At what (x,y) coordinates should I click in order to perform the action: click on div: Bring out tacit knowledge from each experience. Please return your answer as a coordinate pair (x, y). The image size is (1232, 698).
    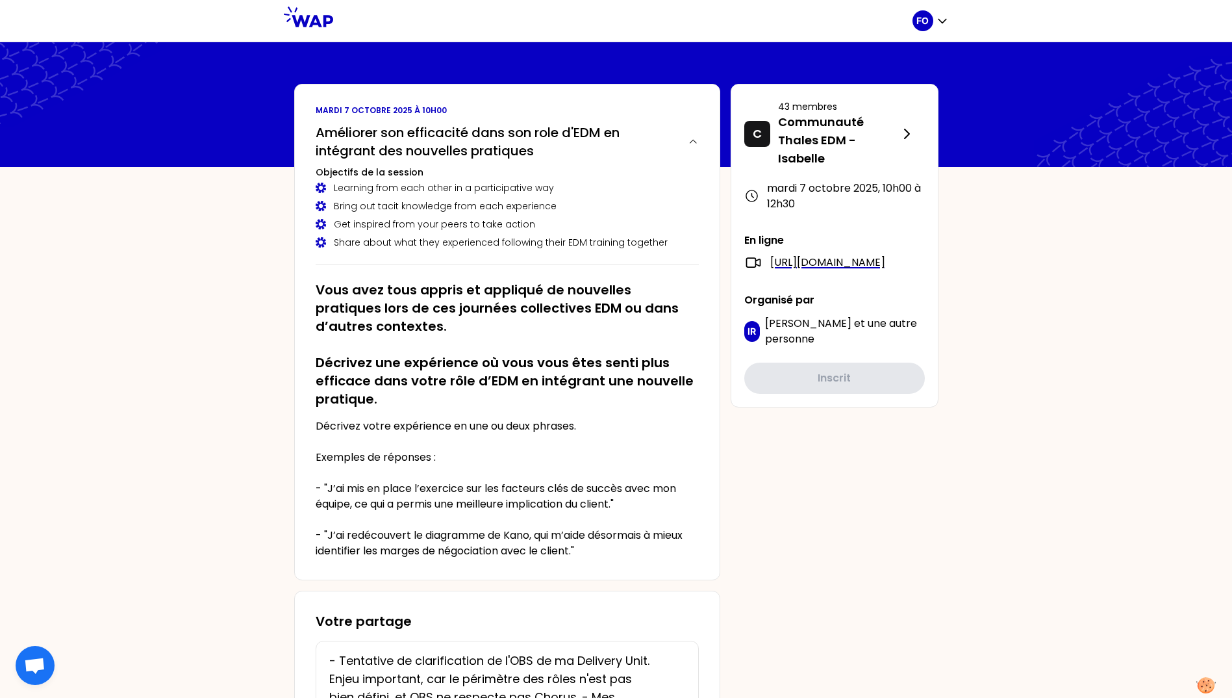
    Looking at the image, I should click on (507, 206).